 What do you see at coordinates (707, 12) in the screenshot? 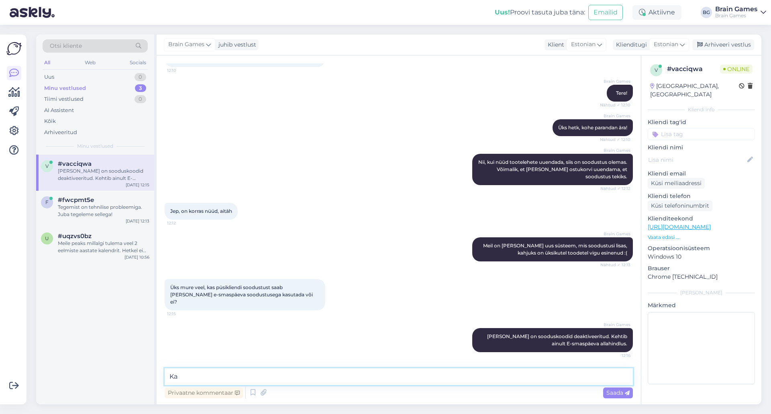
I see `div: BG` at bounding box center [707, 12].